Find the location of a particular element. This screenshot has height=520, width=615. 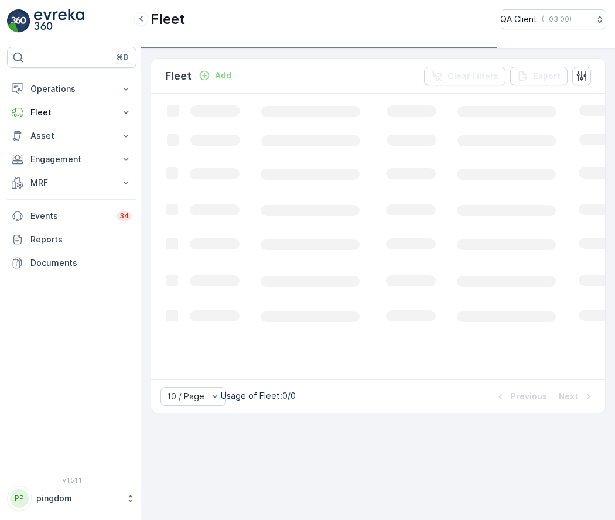

p: Add is located at coordinates (223, 76).